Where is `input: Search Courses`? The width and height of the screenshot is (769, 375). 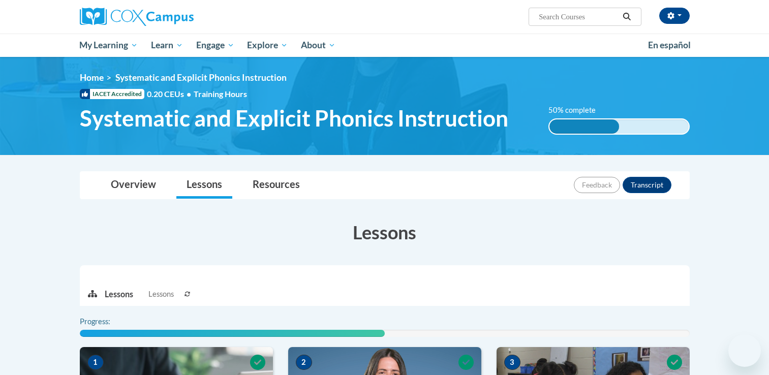
input: Search Courses is located at coordinates (578, 17).